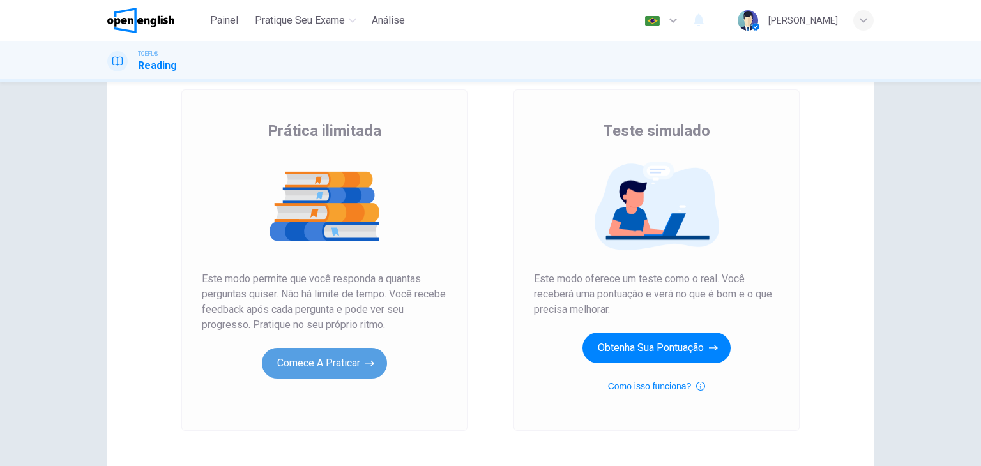 This screenshot has width=981, height=466. What do you see at coordinates (388, 20) in the screenshot?
I see `a: Análise` at bounding box center [388, 20].